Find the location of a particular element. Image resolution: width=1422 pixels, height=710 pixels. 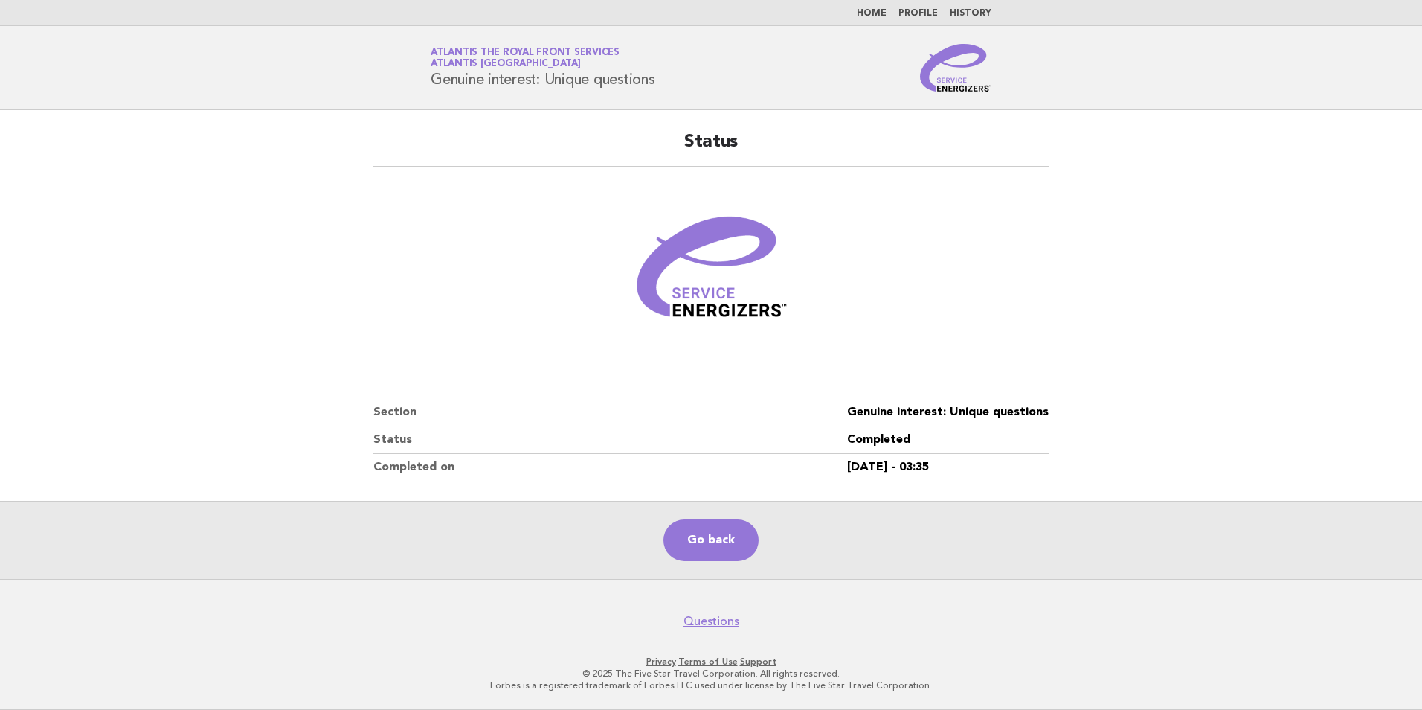

a: Go back is located at coordinates (711, 540).